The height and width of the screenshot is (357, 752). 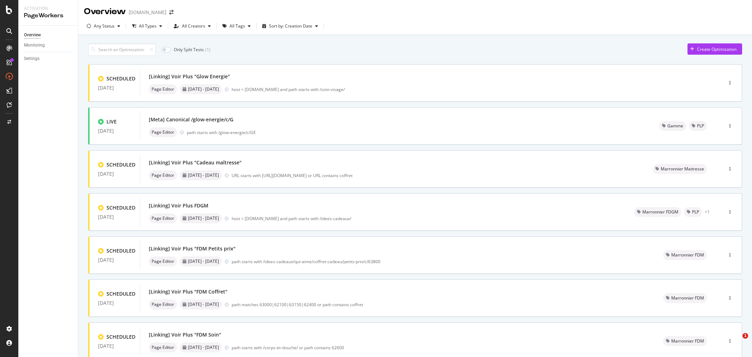 I want to click on div: Any Status, so click(x=104, y=26).